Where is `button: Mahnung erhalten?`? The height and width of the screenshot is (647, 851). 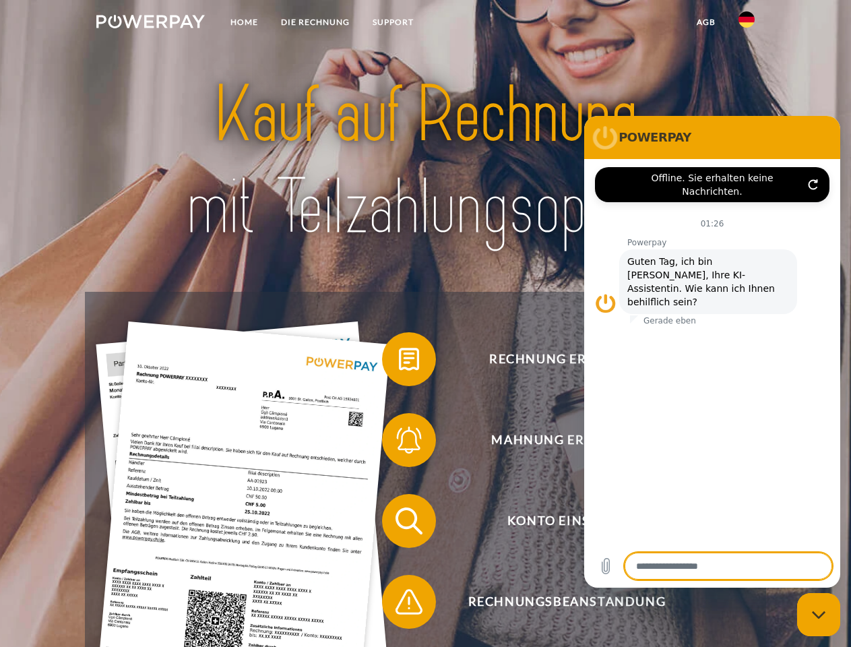
button: Mahnung erhalten? is located at coordinates (557, 440).